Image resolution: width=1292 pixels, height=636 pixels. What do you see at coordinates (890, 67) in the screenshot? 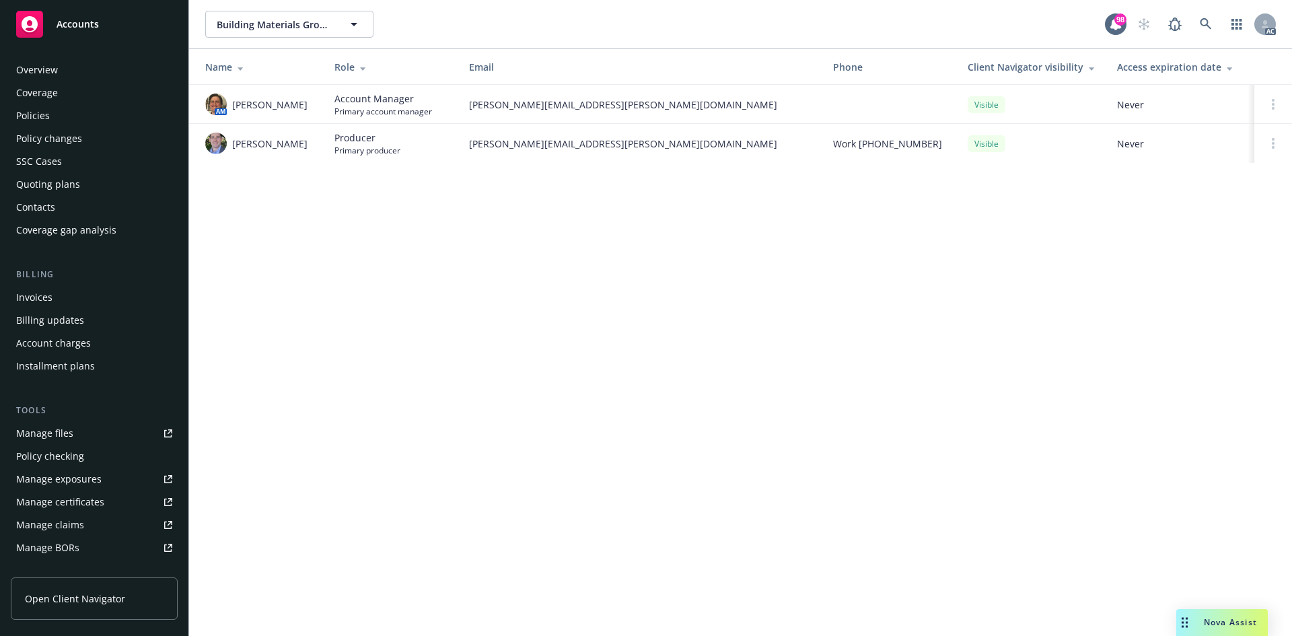
I see `div: Phone` at bounding box center [890, 67].